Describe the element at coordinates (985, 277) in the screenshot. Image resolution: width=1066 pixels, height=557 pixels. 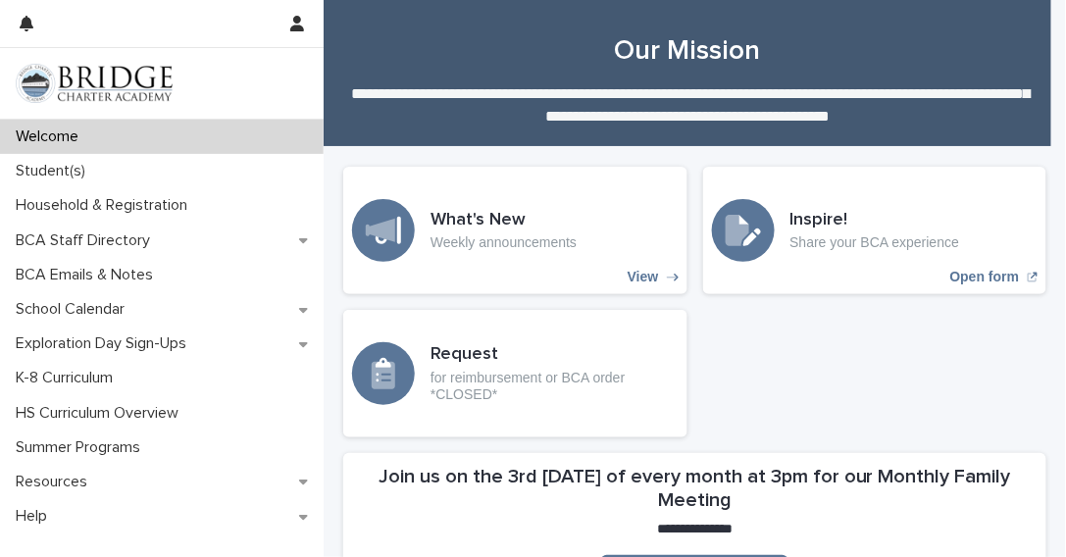
I see `p: Open form` at that location.